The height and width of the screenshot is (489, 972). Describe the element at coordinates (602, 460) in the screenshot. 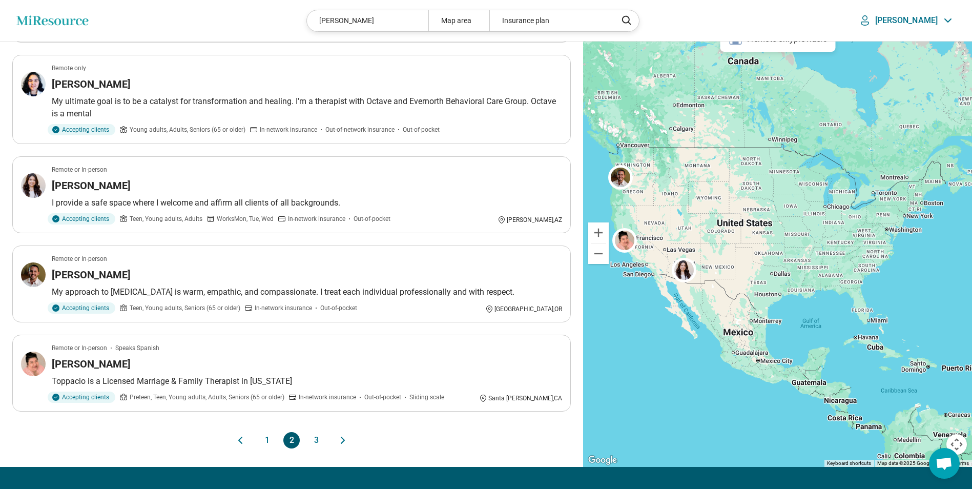

I see `a: Open this area in Google Maps (opens a new window)` at that location.